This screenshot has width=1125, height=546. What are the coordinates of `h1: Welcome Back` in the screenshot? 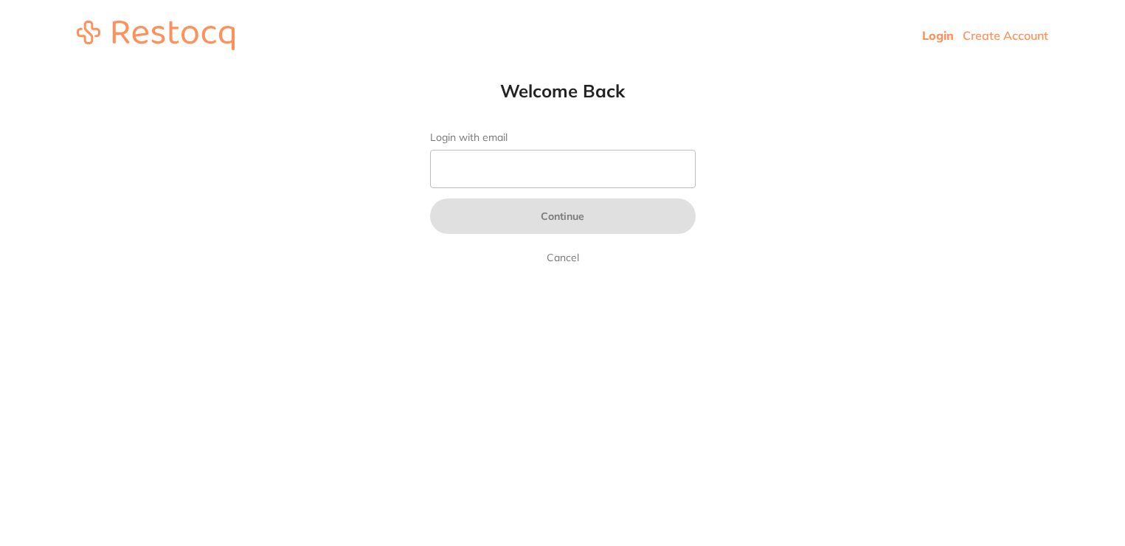 It's located at (563, 91).